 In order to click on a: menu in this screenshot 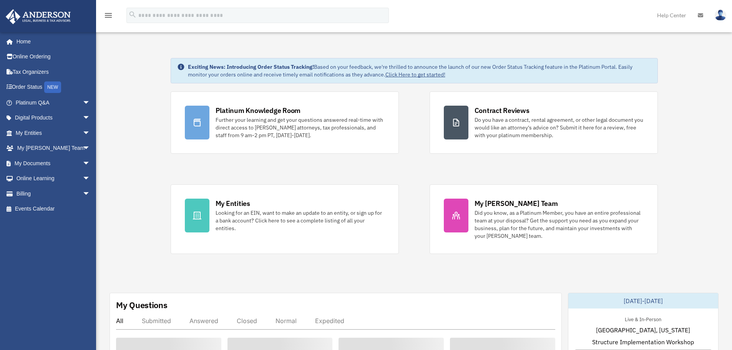, I will do `click(108, 17)`.